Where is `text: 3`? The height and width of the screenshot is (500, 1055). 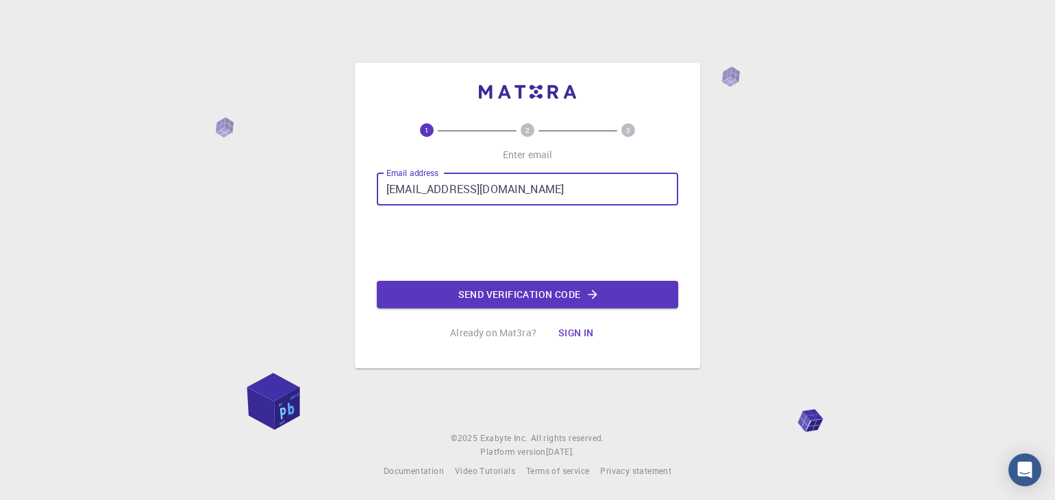 text: 3 is located at coordinates (628, 130).